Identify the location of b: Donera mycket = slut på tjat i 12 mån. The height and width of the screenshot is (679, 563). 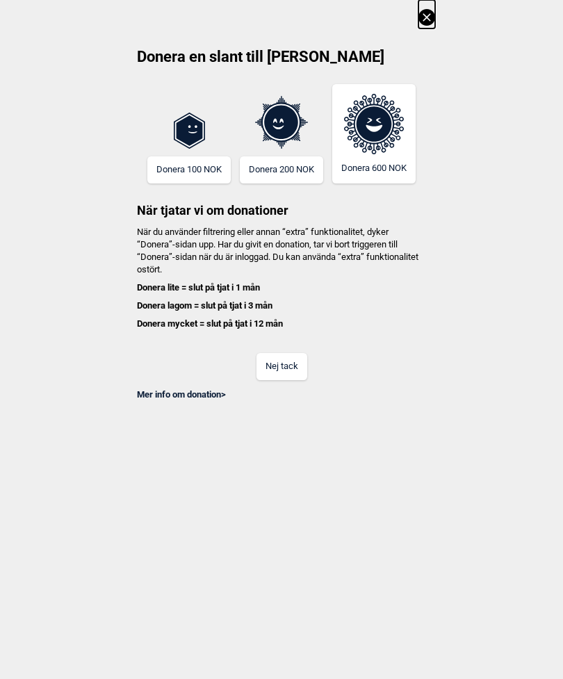
(210, 323).